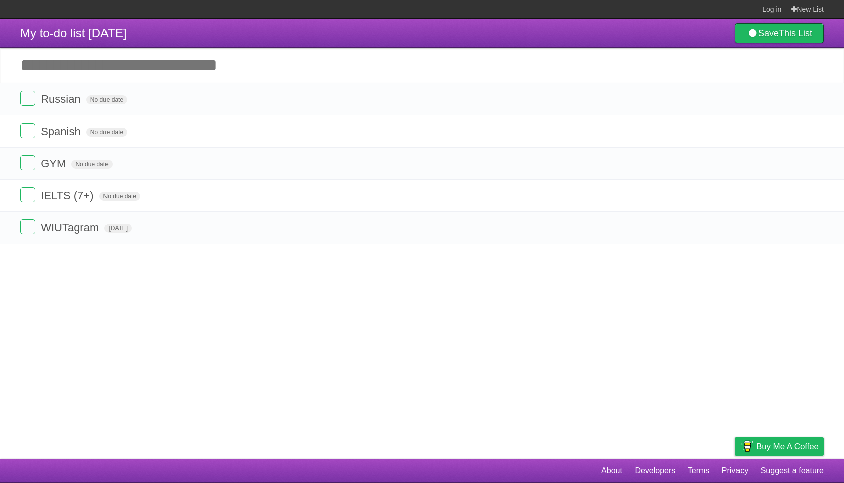 The height and width of the screenshot is (483, 844). What do you see at coordinates (795, 33) in the screenshot?
I see `b: This List` at bounding box center [795, 33].